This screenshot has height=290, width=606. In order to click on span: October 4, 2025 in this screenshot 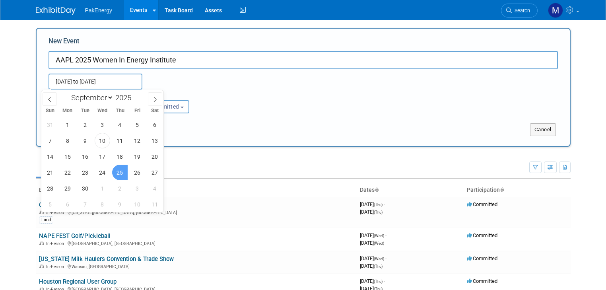, I will do `click(155, 188)`.